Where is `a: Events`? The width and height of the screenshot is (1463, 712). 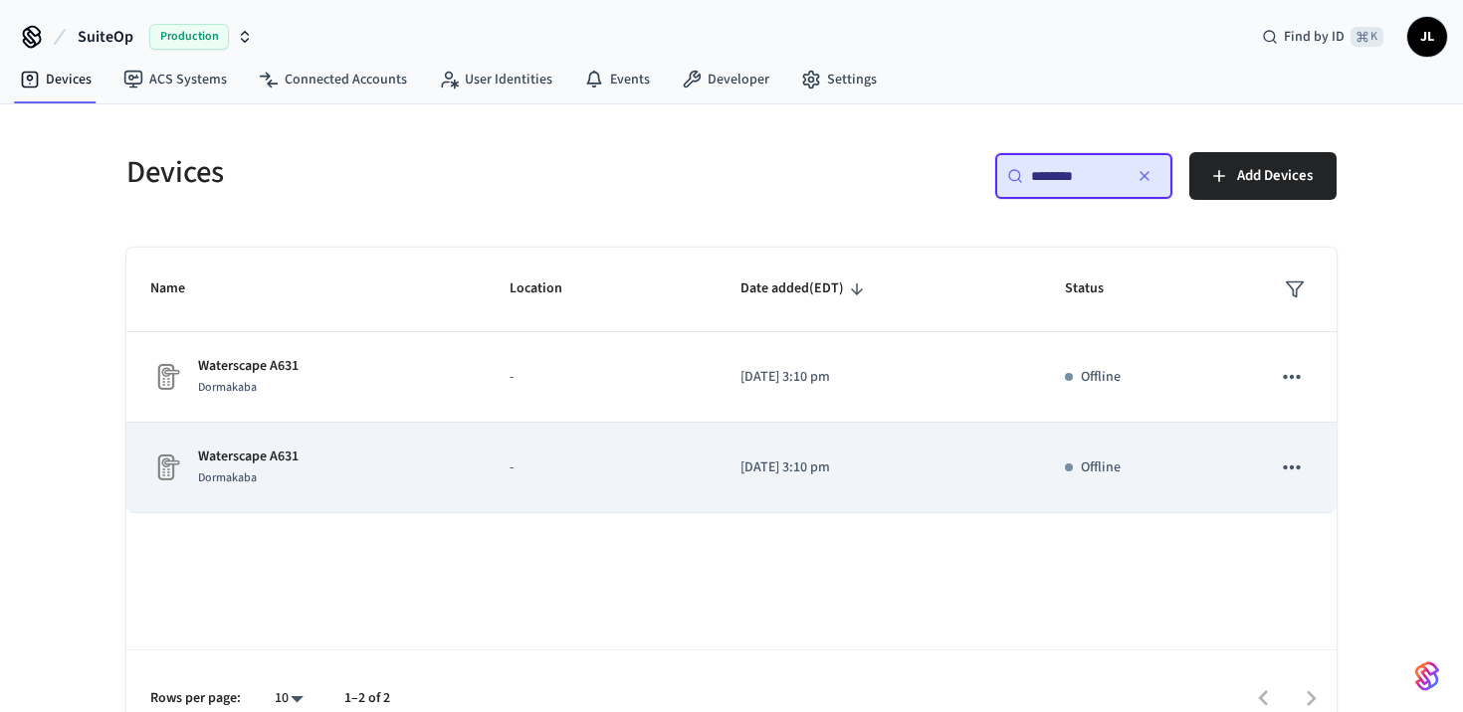
a: Events is located at coordinates (617, 80).